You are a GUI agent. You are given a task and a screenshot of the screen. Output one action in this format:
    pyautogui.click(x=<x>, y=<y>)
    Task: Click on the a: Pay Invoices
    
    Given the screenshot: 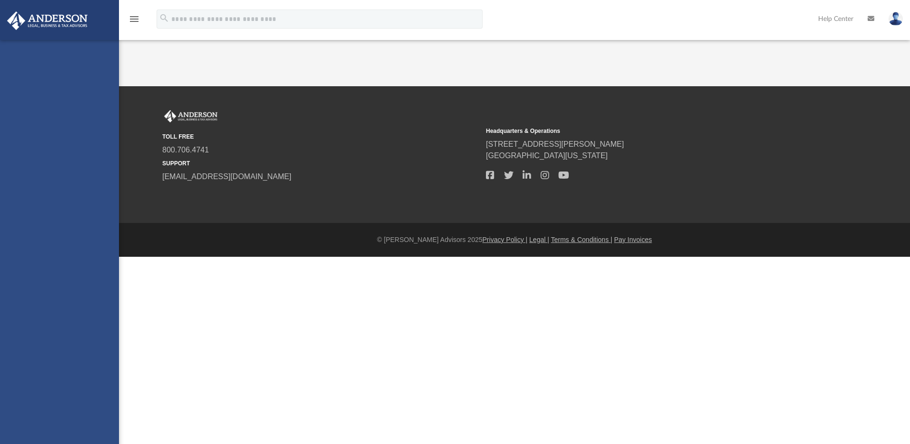 What is the action you would take?
    pyautogui.click(x=633, y=240)
    